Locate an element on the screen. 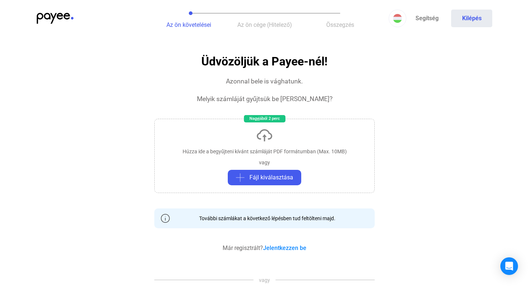 Image resolution: width=529 pixels, height=286 pixels. img: upload-cloud is located at coordinates (265, 135).